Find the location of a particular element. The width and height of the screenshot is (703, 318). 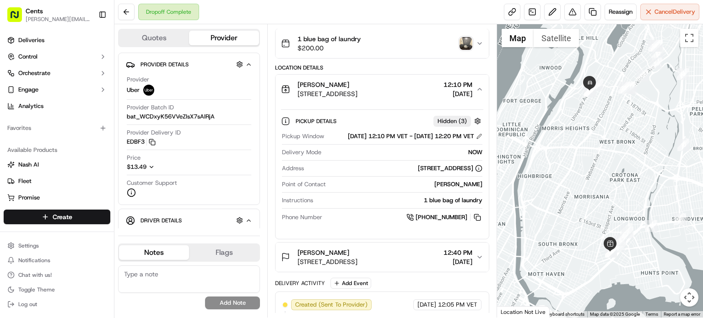

span: Cancel Delivery is located at coordinates (675, 12).